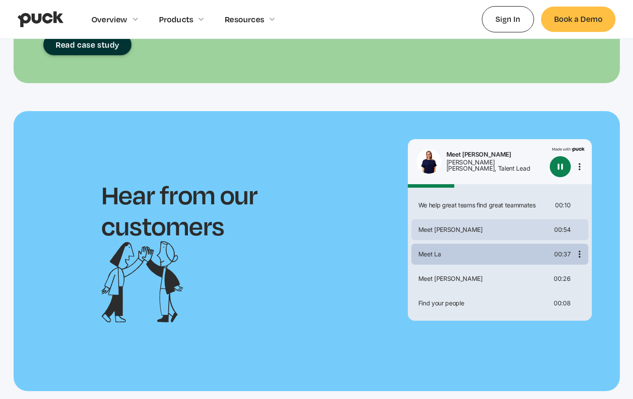  What do you see at coordinates (88, 45) in the screenshot?
I see `div: Read case study` at bounding box center [88, 45].